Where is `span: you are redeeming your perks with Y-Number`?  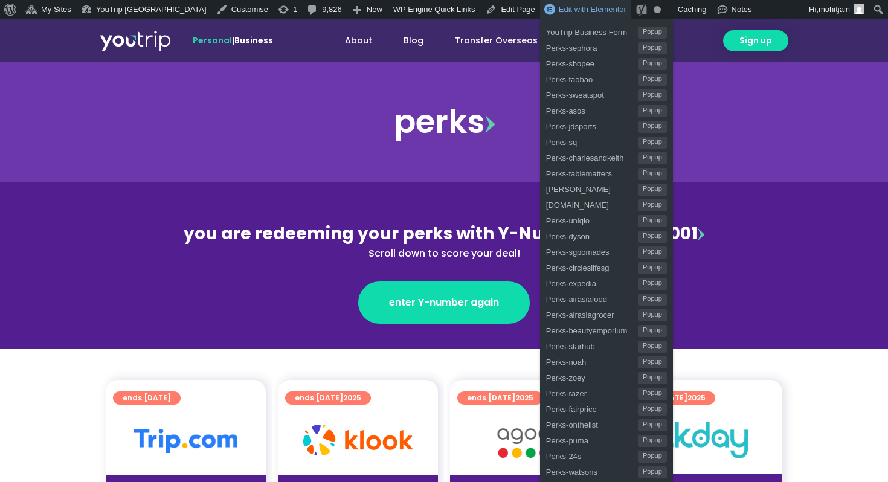 span: you are redeeming your perks with Y-Number is located at coordinates (388, 233).